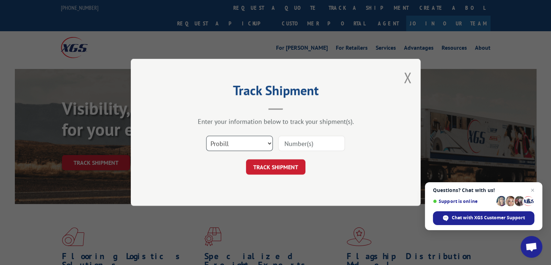  I want to click on span: Questions? Chat with us!, so click(484, 190).